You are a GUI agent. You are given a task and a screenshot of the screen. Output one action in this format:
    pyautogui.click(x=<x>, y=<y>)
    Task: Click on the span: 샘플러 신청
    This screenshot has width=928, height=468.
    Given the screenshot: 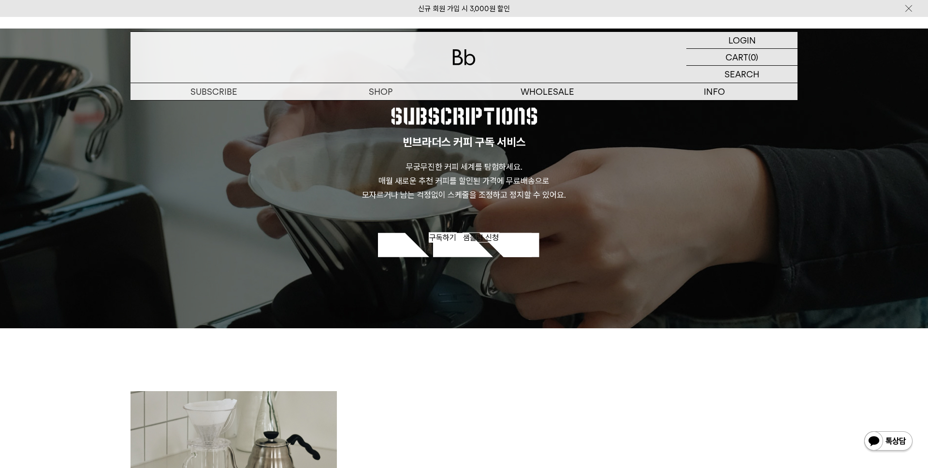 What is the action you would take?
    pyautogui.click(x=481, y=237)
    